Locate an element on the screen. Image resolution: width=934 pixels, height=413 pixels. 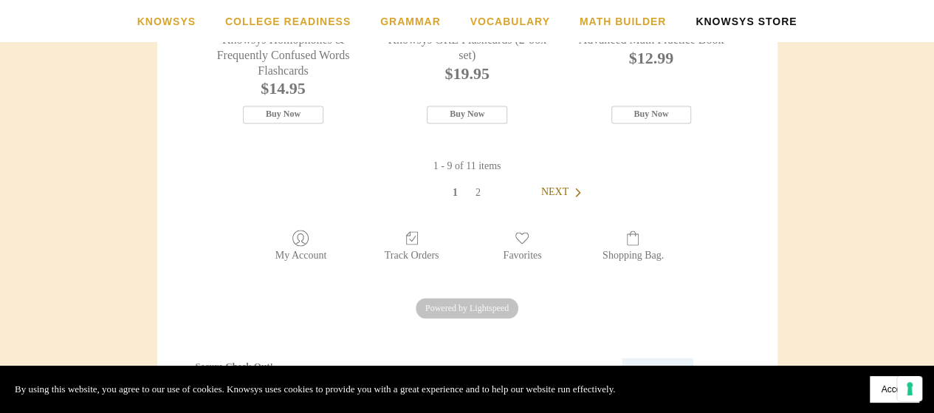
a: Next is located at coordinates (564, 192).